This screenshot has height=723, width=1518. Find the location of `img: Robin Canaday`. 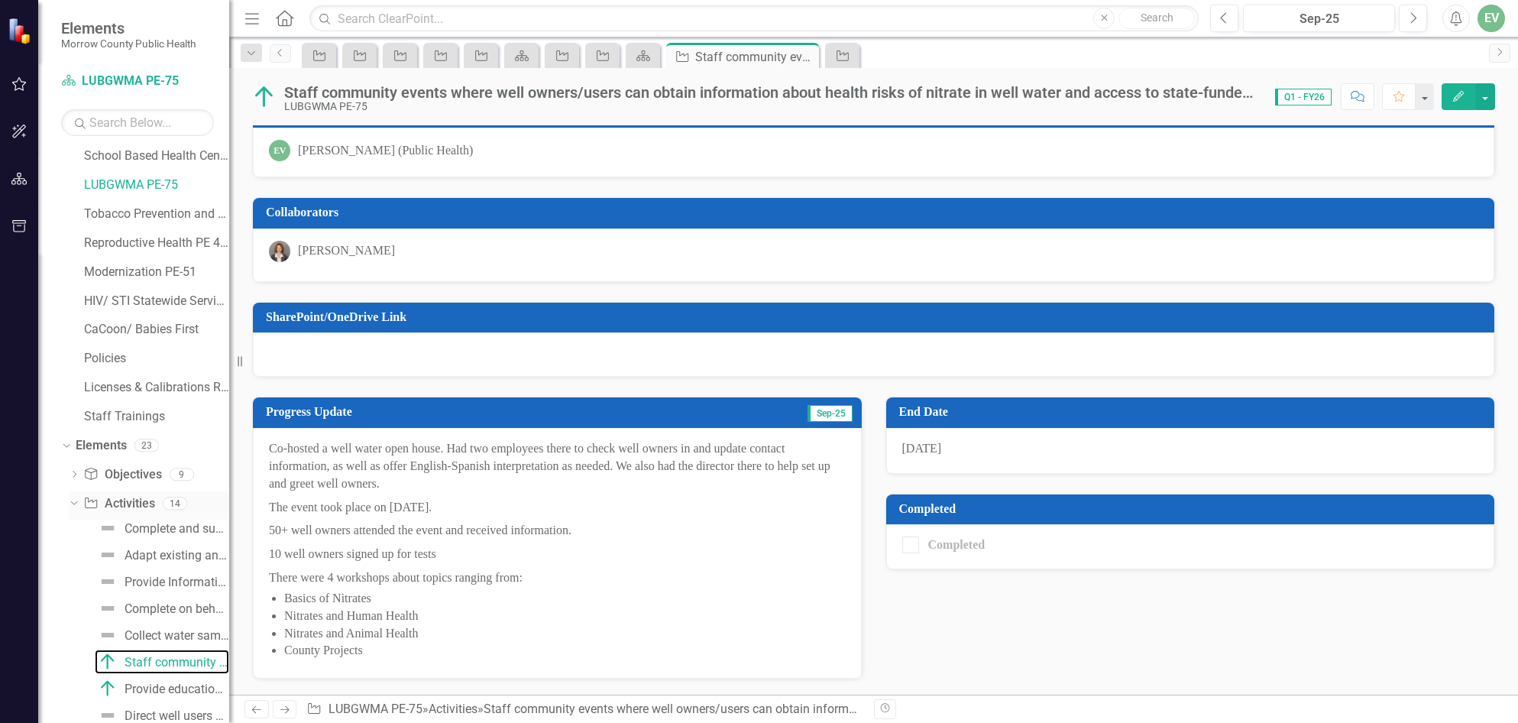

img: Robin Canaday is located at coordinates (280, 251).